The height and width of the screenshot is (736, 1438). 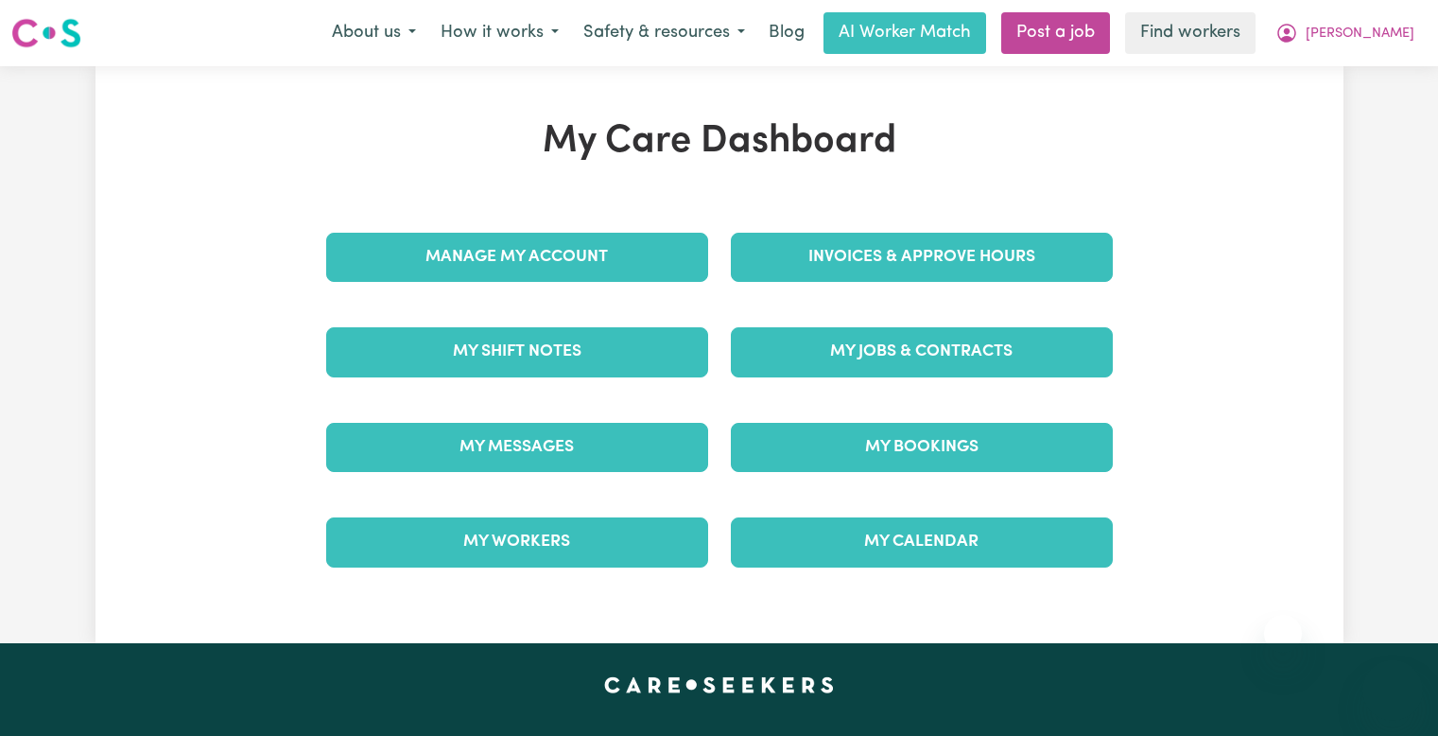 What do you see at coordinates (922, 257) in the screenshot?
I see `a: Invoices & Approve Hours` at bounding box center [922, 257].